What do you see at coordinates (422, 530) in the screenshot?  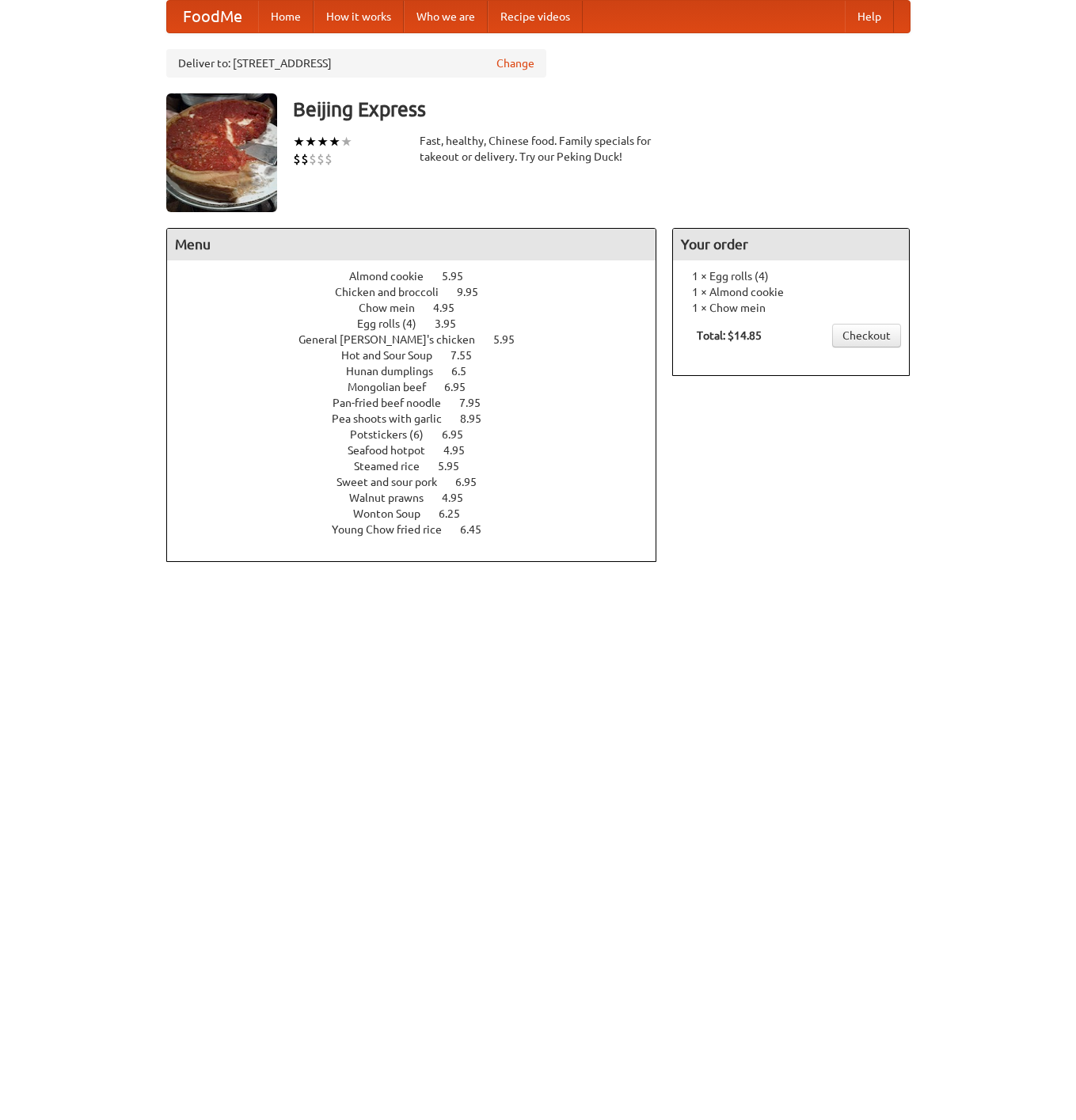 I see `a: Young Chow fried rice 6.45` at bounding box center [422, 530].